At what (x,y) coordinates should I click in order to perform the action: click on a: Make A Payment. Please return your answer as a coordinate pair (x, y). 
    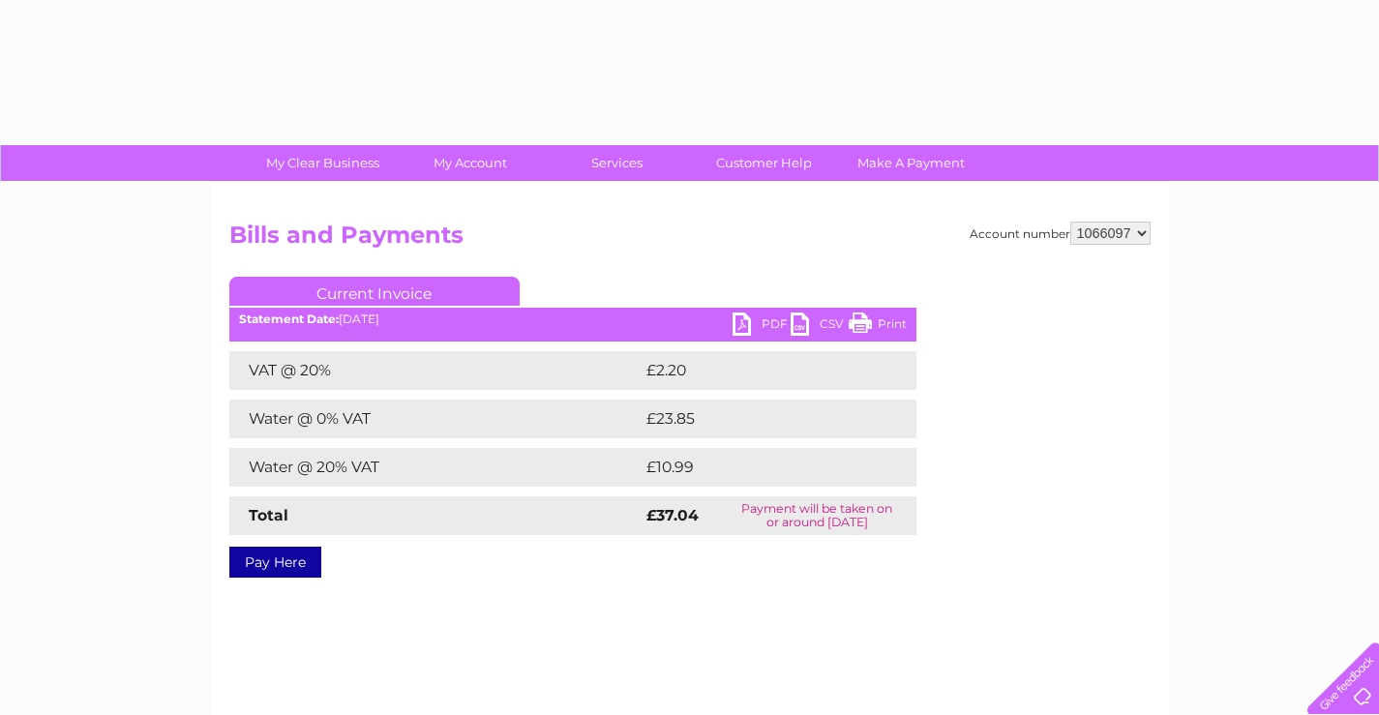
    Looking at the image, I should click on (910, 163).